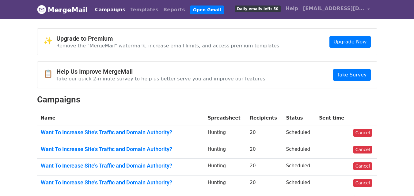  I want to click on img: MergeMail logo, so click(42, 9).